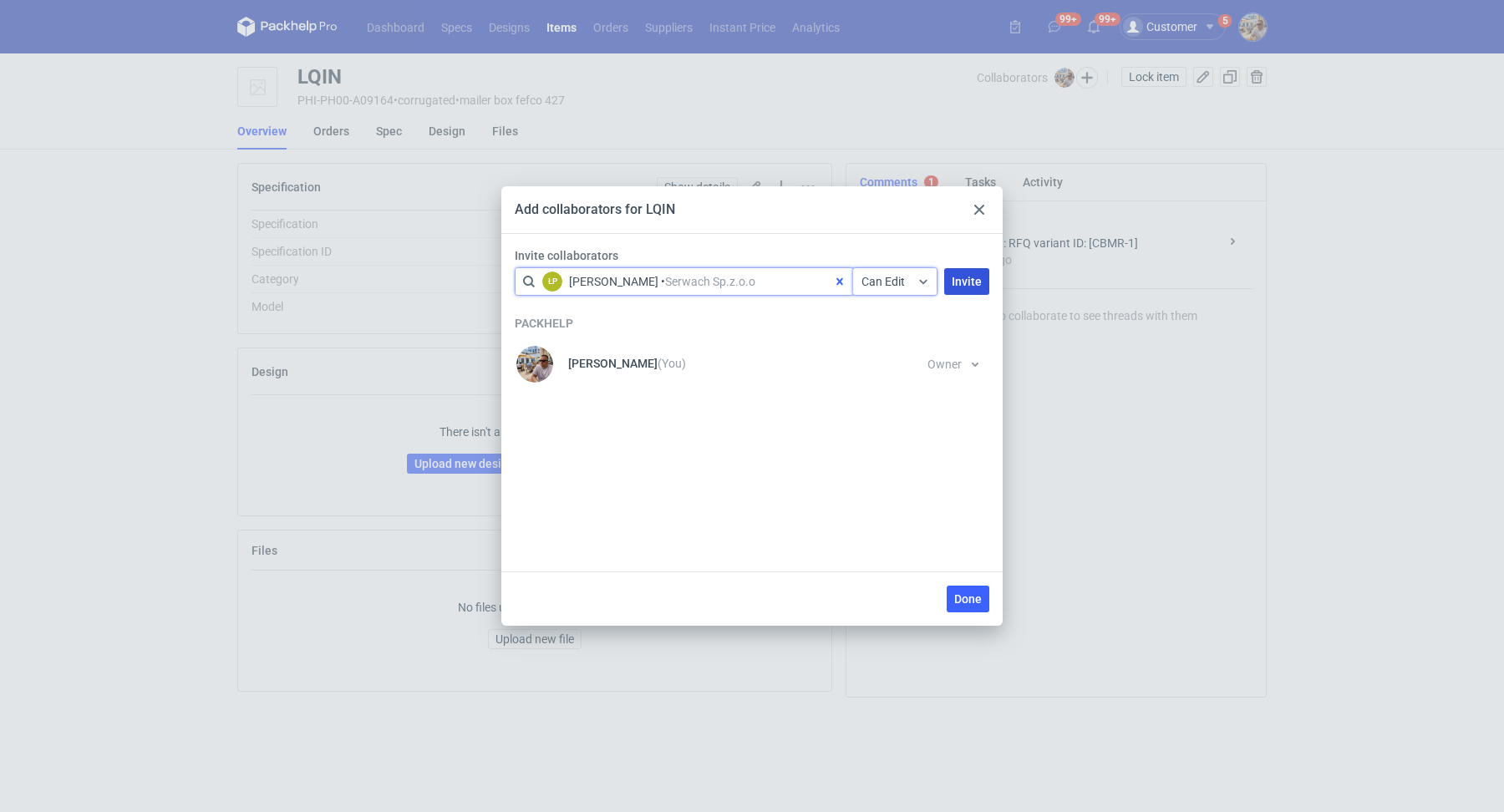 This screenshot has width=1504, height=812. What do you see at coordinates (534, 364) in the screenshot?
I see `img: Michał Palasek` at bounding box center [534, 364].